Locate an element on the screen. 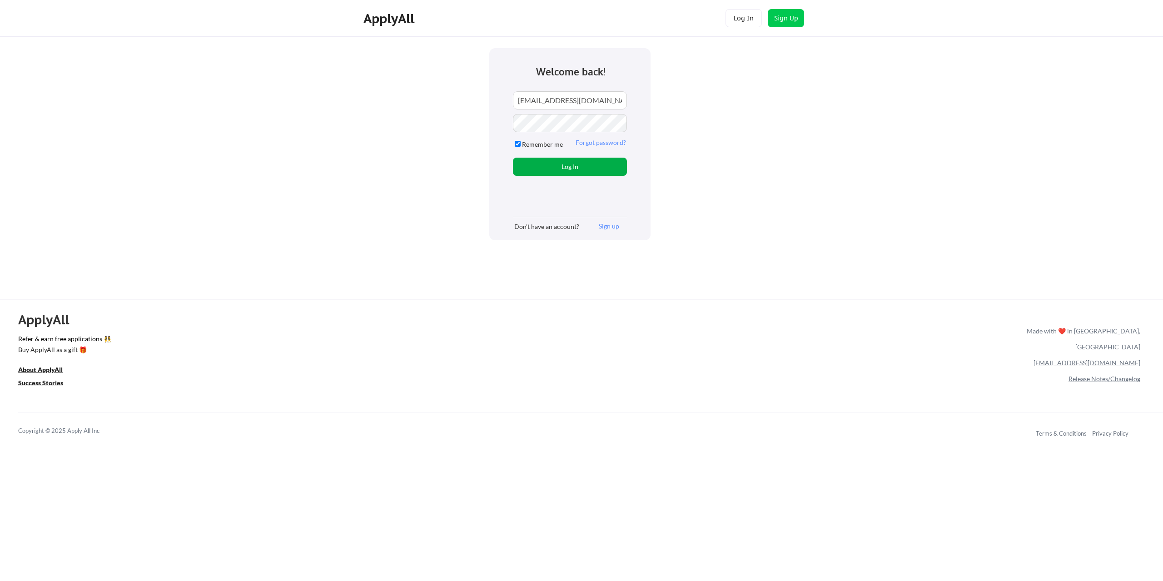 This screenshot has height=581, width=1163. button: Forgot password? is located at coordinates (601, 143).